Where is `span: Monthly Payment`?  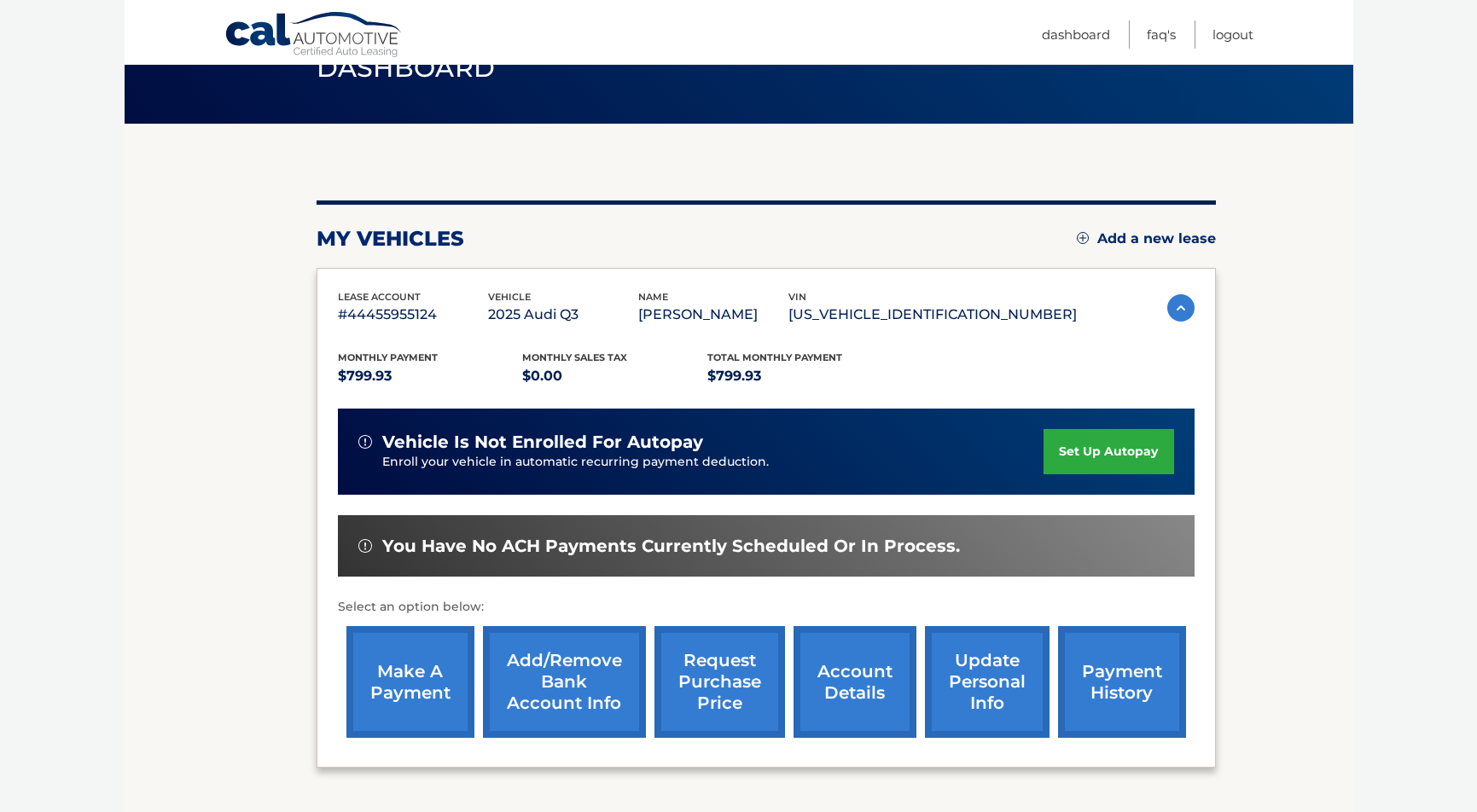
span: Monthly Payment is located at coordinates (387, 357).